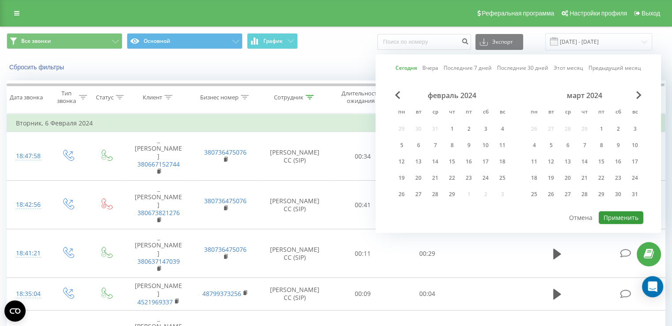  What do you see at coordinates (581, 217) in the screenshot?
I see `button: Отмена` at bounding box center [581, 217].